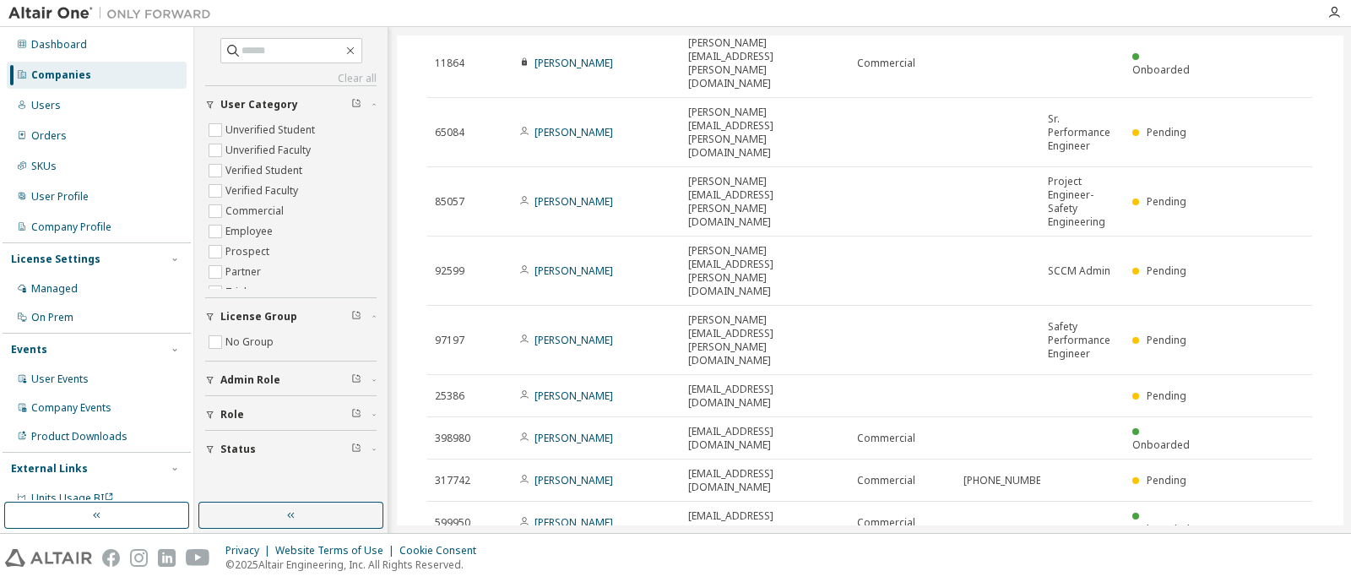  What do you see at coordinates (259, 105) in the screenshot?
I see `span: User Category` at bounding box center [259, 105].